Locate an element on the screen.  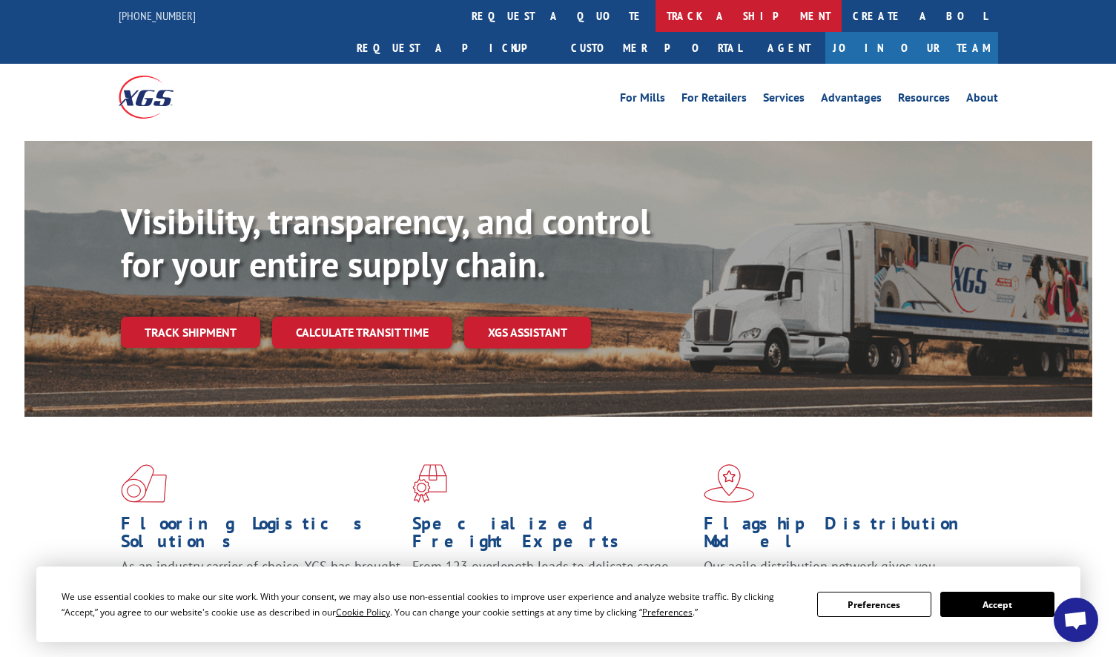
a: XGS ASSISTANT is located at coordinates (527, 332).